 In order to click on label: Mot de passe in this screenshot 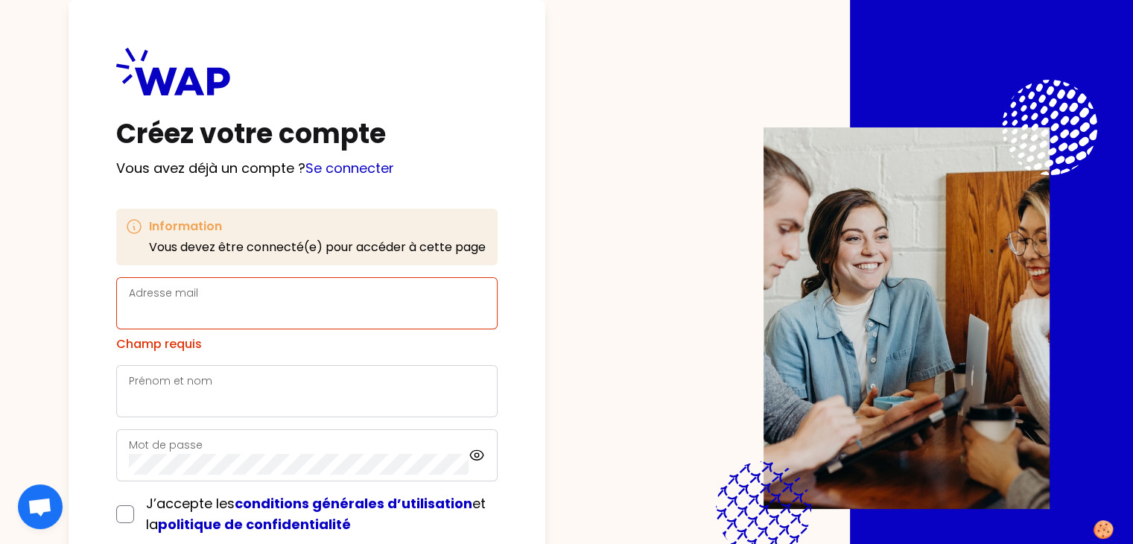, I will do `click(165, 445)`.